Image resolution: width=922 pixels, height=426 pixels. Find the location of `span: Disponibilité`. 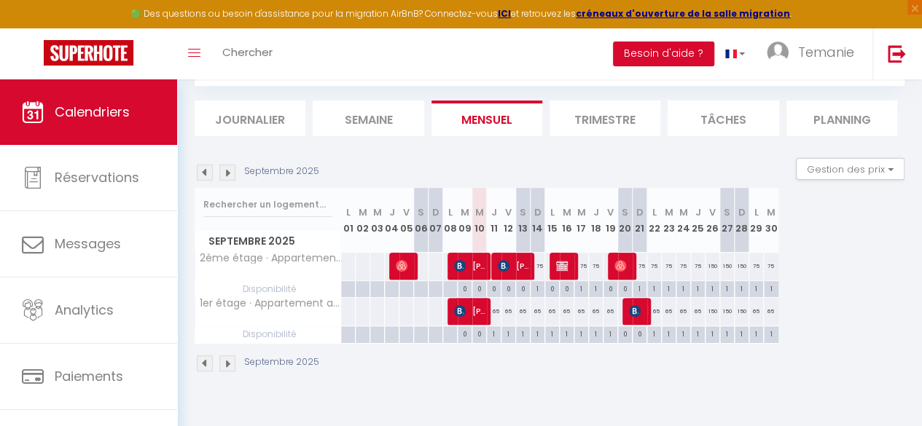

span: Disponibilité is located at coordinates (267, 289).